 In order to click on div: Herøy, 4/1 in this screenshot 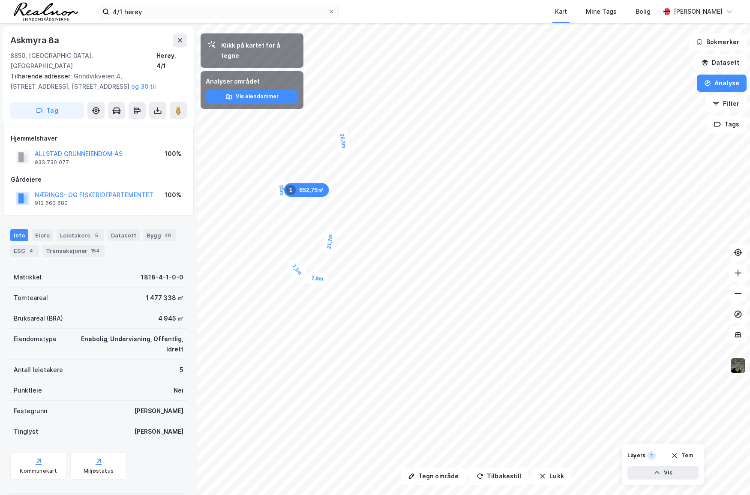, I will do `click(171, 61)`.